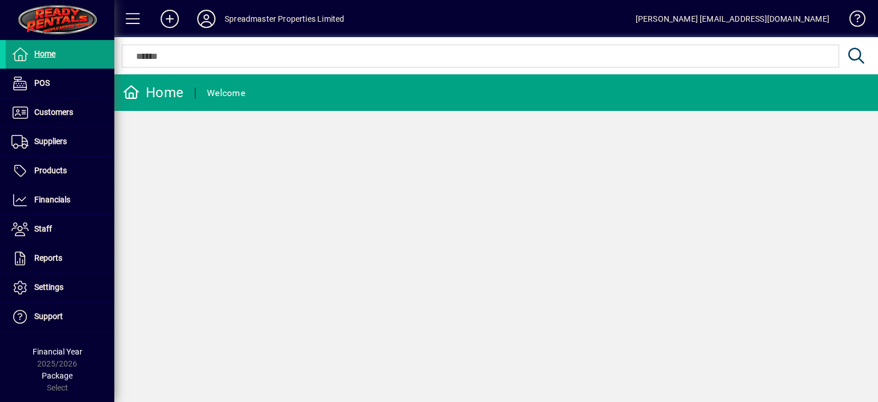  Describe the element at coordinates (170, 19) in the screenshot. I see `button: Add` at that location.